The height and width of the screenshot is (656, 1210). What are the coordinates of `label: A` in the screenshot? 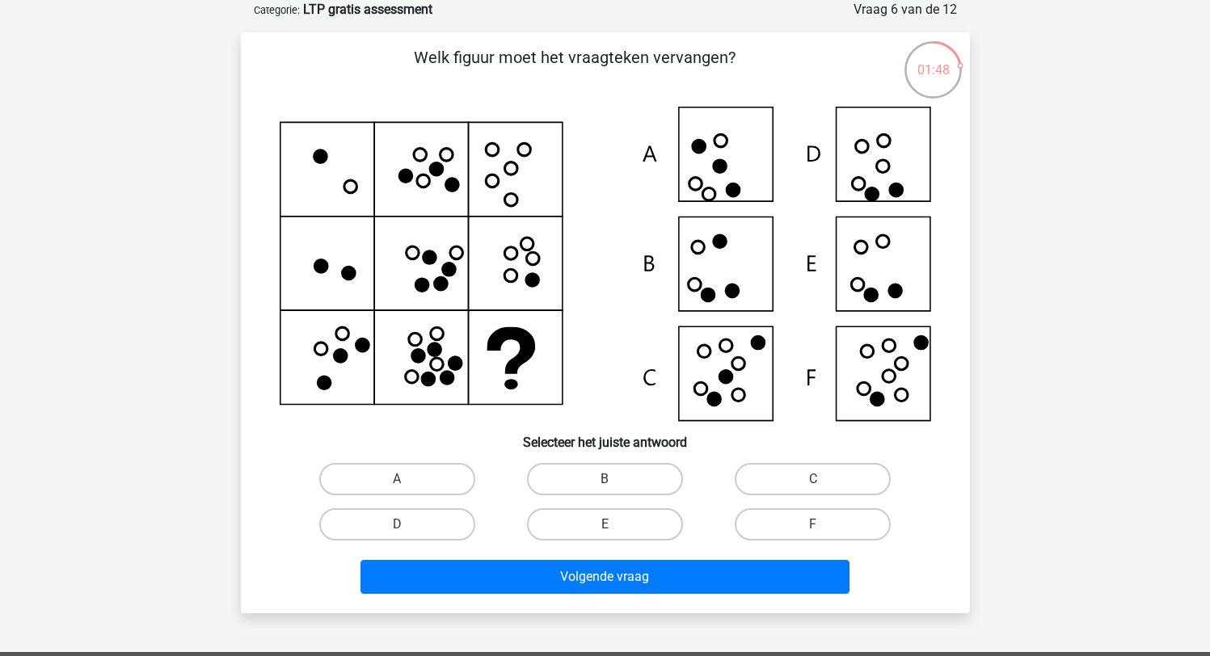 It's located at (397, 479).